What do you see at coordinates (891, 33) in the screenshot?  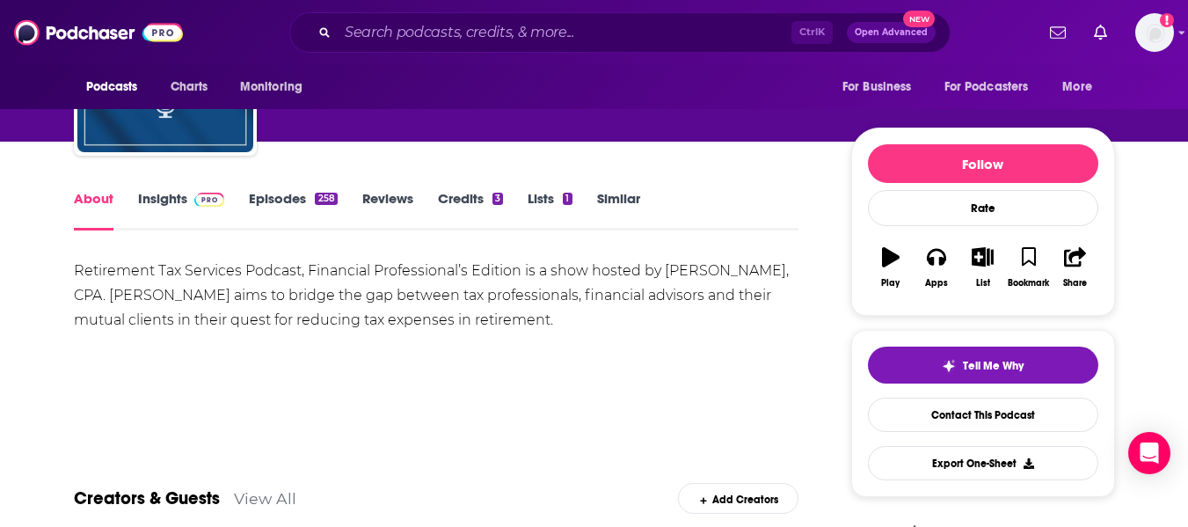 I see `span: Open Advanced` at bounding box center [891, 33].